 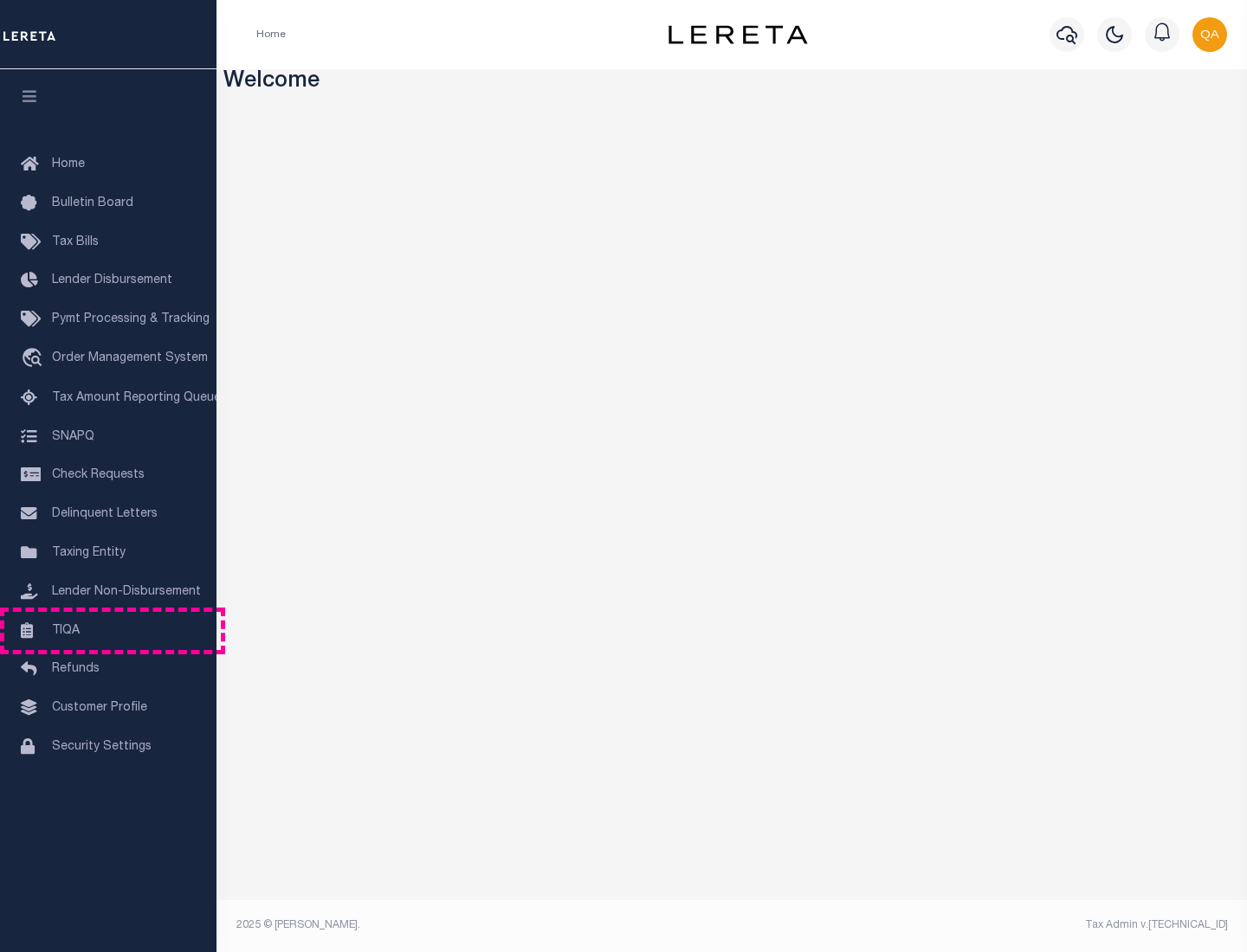 I want to click on img: svg+xml;base64,PHN2ZyB4bWxucz0iaHR0cDovL3d3dy53My5vcmcvMjAwMC9zdmciIHBvaW50ZXItZXZlbnRzPSJub25lIi..., so click(x=1209, y=35).